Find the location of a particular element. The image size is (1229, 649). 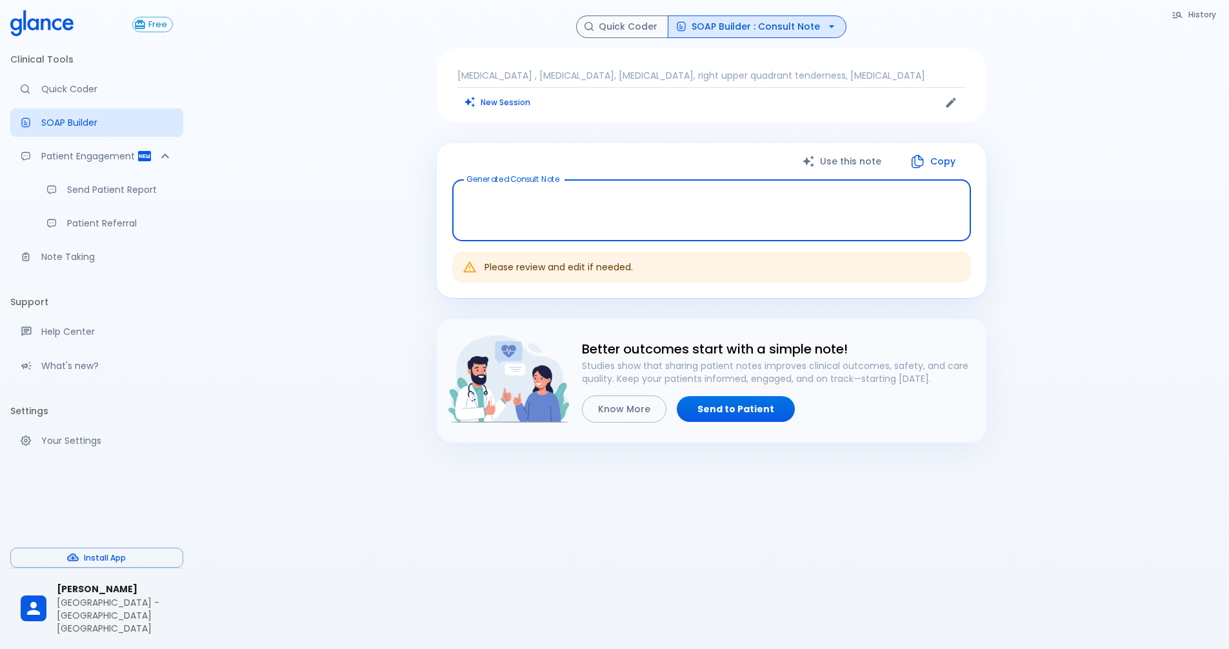

a: Manage your settings is located at coordinates (97, 441).